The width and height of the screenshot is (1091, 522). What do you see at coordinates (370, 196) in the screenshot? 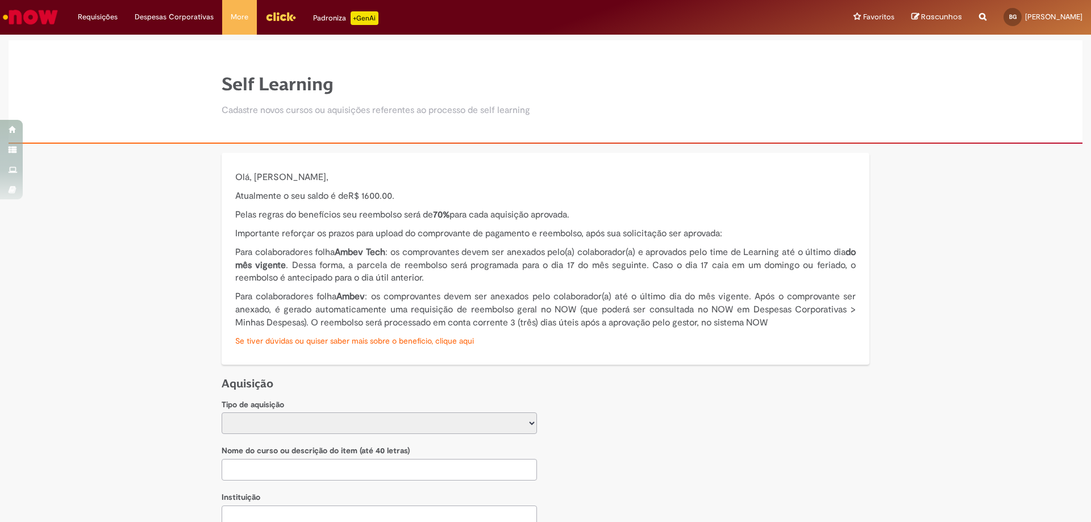
I see `span: R$ 1600.00` at bounding box center [370, 196].